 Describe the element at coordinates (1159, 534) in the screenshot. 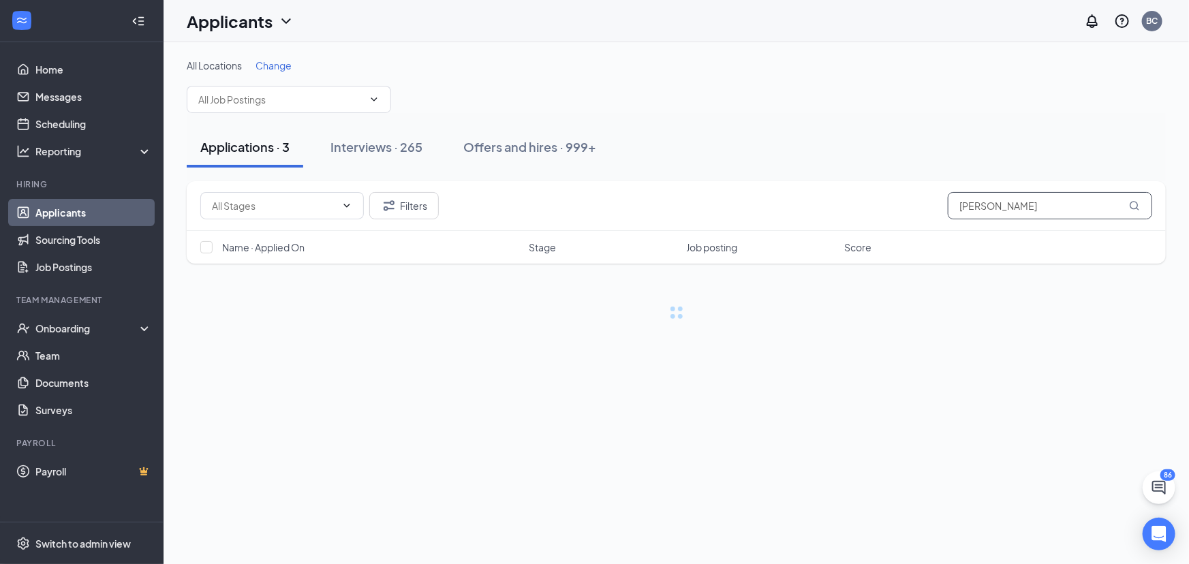

I see `div: Open Intercom Messenger` at that location.